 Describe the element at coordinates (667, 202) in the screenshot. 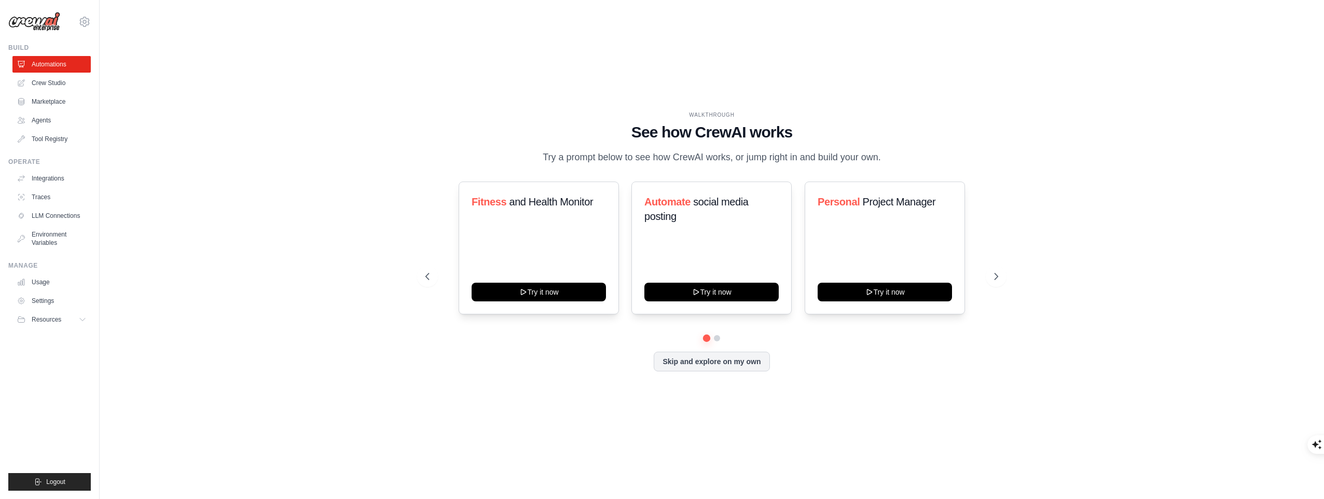

I see `span: Automate` at that location.